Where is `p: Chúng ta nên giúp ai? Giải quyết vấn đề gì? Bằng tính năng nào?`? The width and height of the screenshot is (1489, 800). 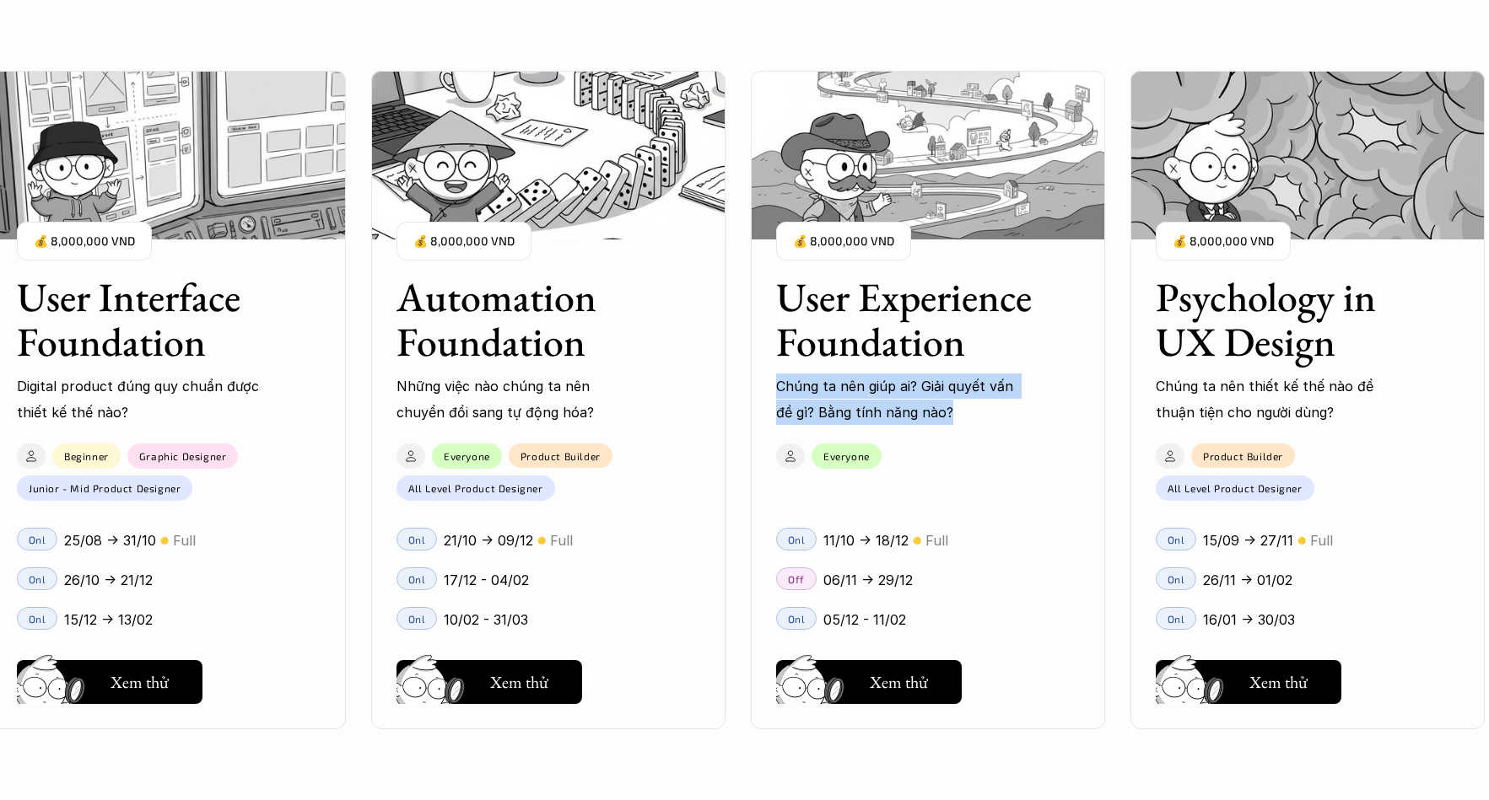
p: Chúng ta nên giúp ai? Giải quyết vấn đề gì? Bằng tính năng nào? is located at coordinates (898, 399).